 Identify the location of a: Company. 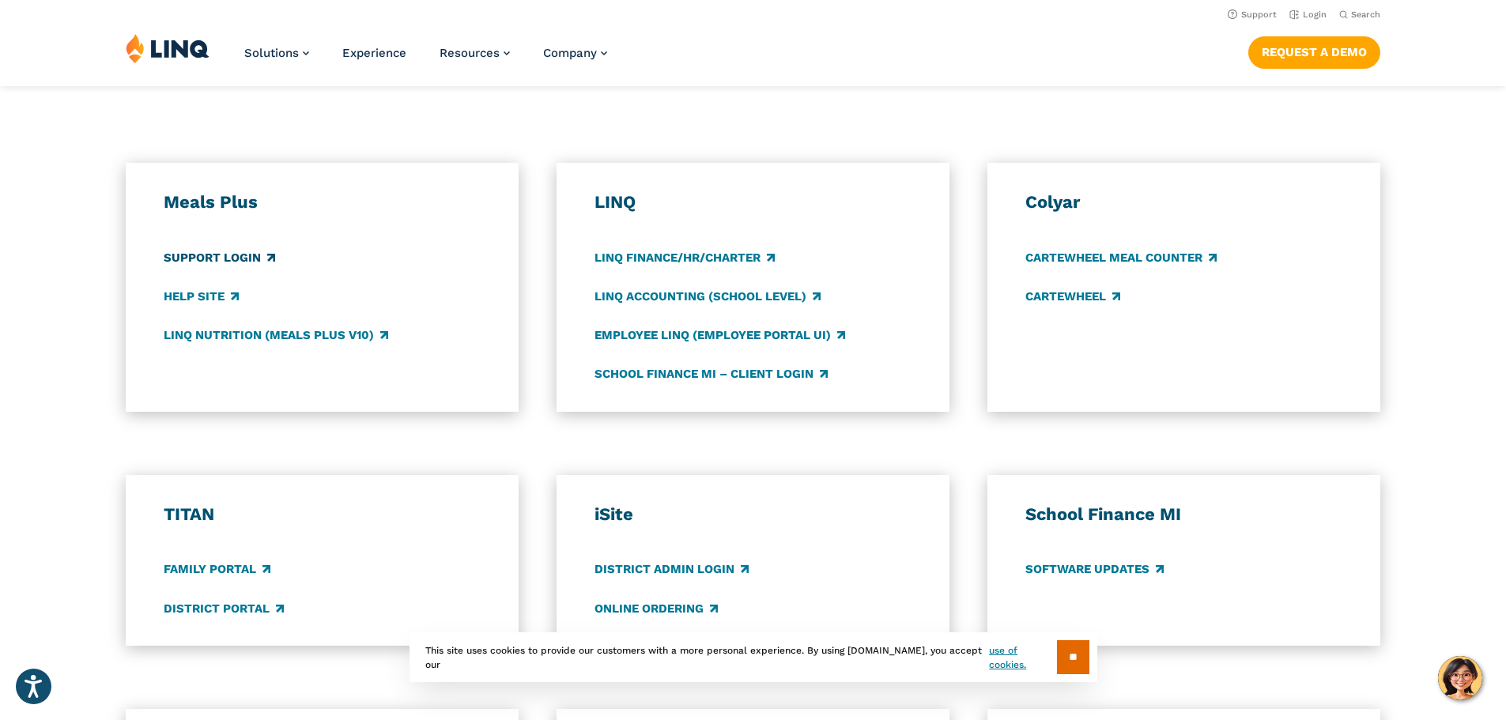
(575, 53).